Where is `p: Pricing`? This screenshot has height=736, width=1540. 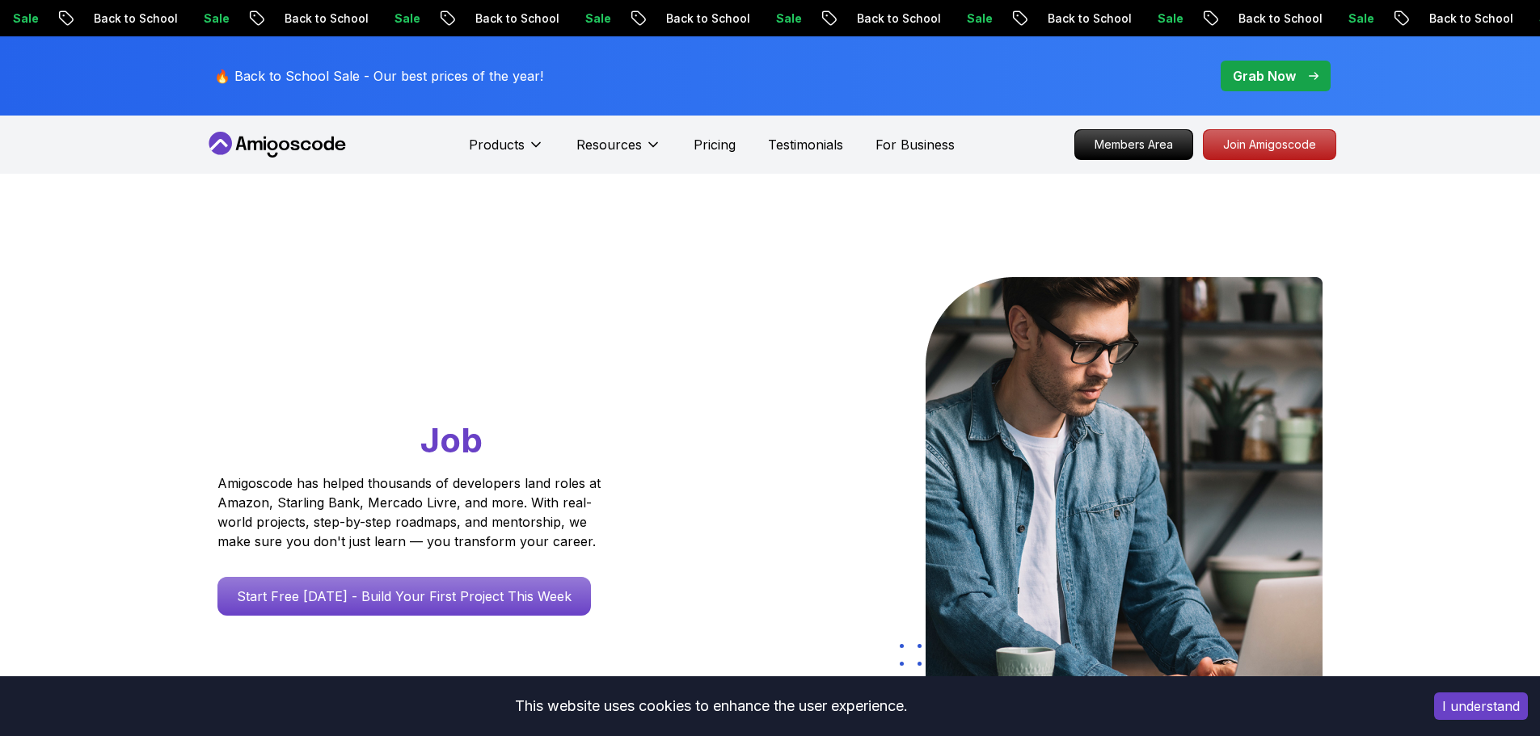 p: Pricing is located at coordinates (715, 145).